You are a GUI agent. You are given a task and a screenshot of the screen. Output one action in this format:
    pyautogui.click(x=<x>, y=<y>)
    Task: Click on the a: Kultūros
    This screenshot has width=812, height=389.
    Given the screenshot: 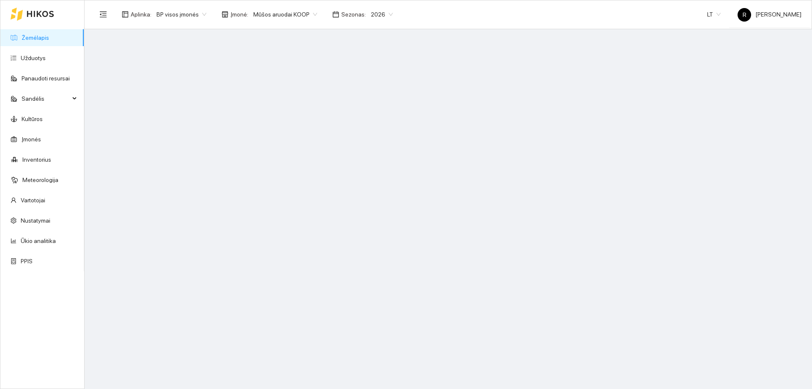 What is the action you would take?
    pyautogui.click(x=32, y=119)
    